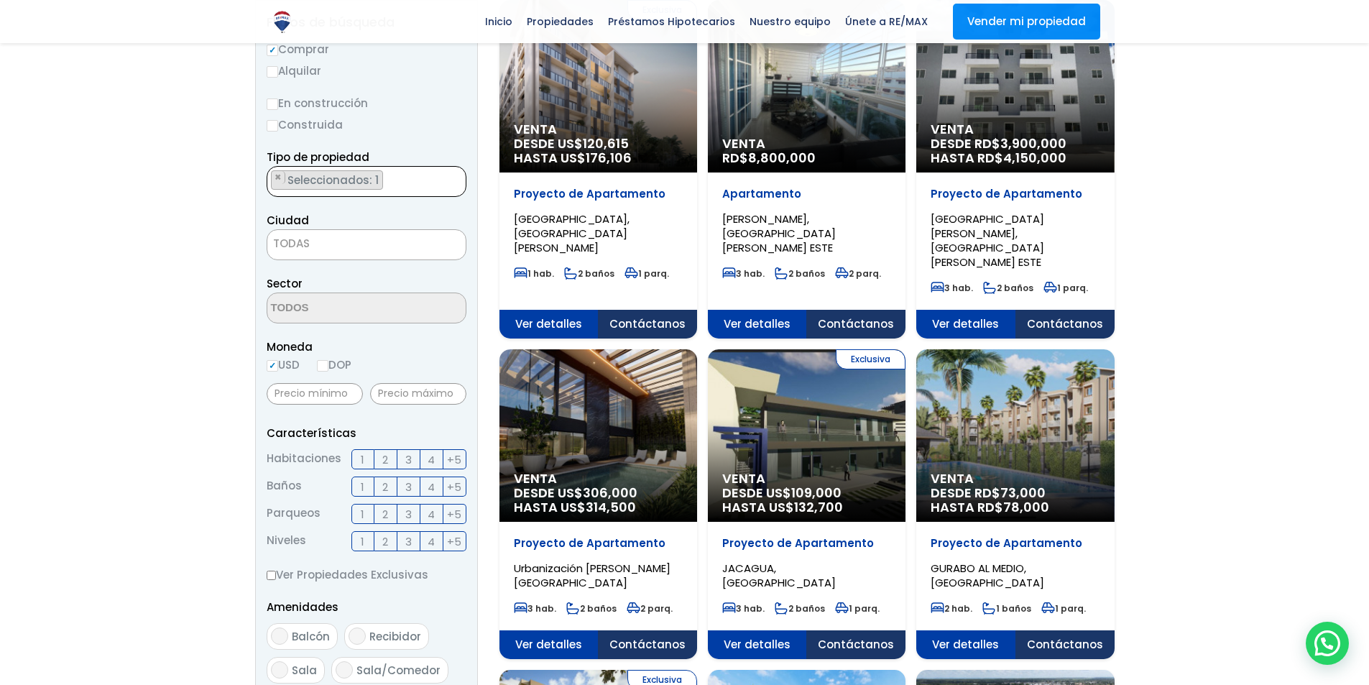 The height and width of the screenshot is (685, 1369). Describe the element at coordinates (454, 177) in the screenshot. I see `button: Remove all items` at that location.